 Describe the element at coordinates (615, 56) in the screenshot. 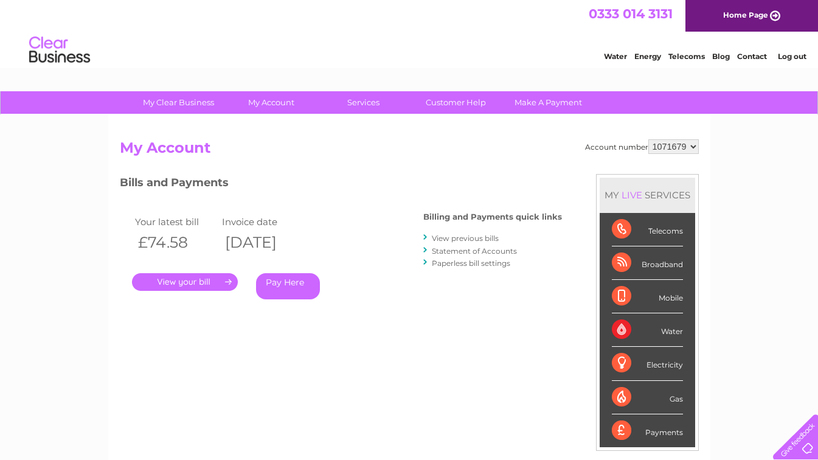

I see `a: Water` at that location.